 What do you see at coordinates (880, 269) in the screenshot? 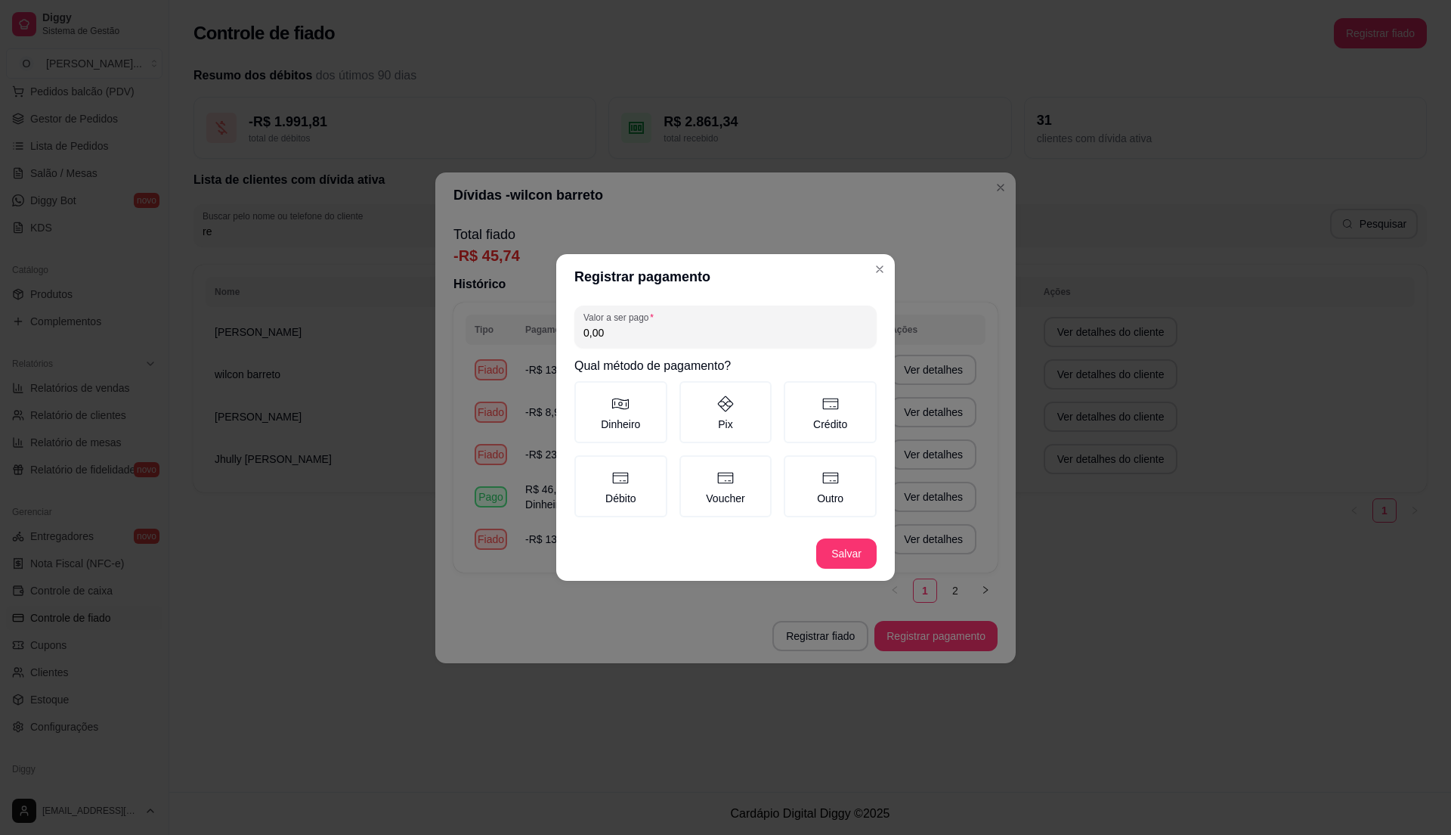
I see `button: Close` at bounding box center [880, 269].